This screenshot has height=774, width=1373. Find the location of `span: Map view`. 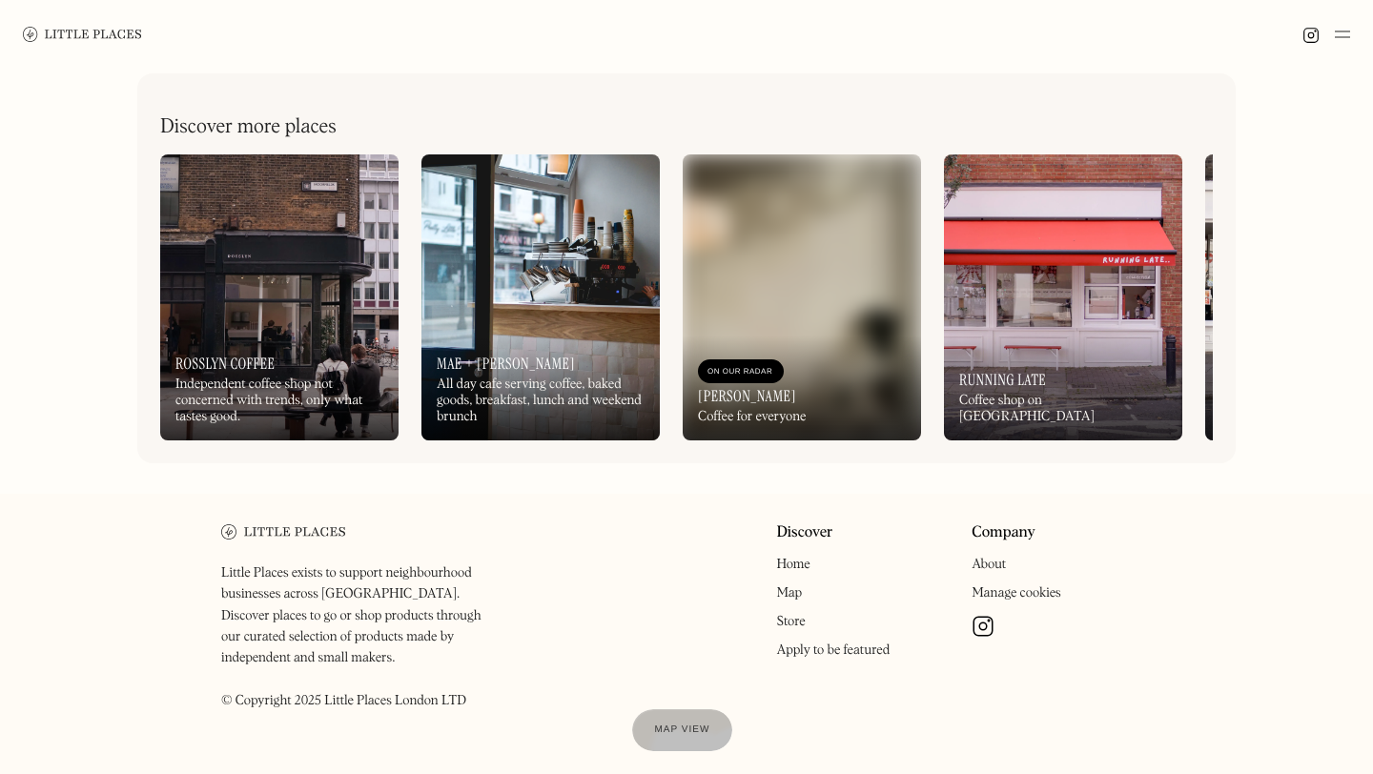

span: Map view is located at coordinates (683, 729).